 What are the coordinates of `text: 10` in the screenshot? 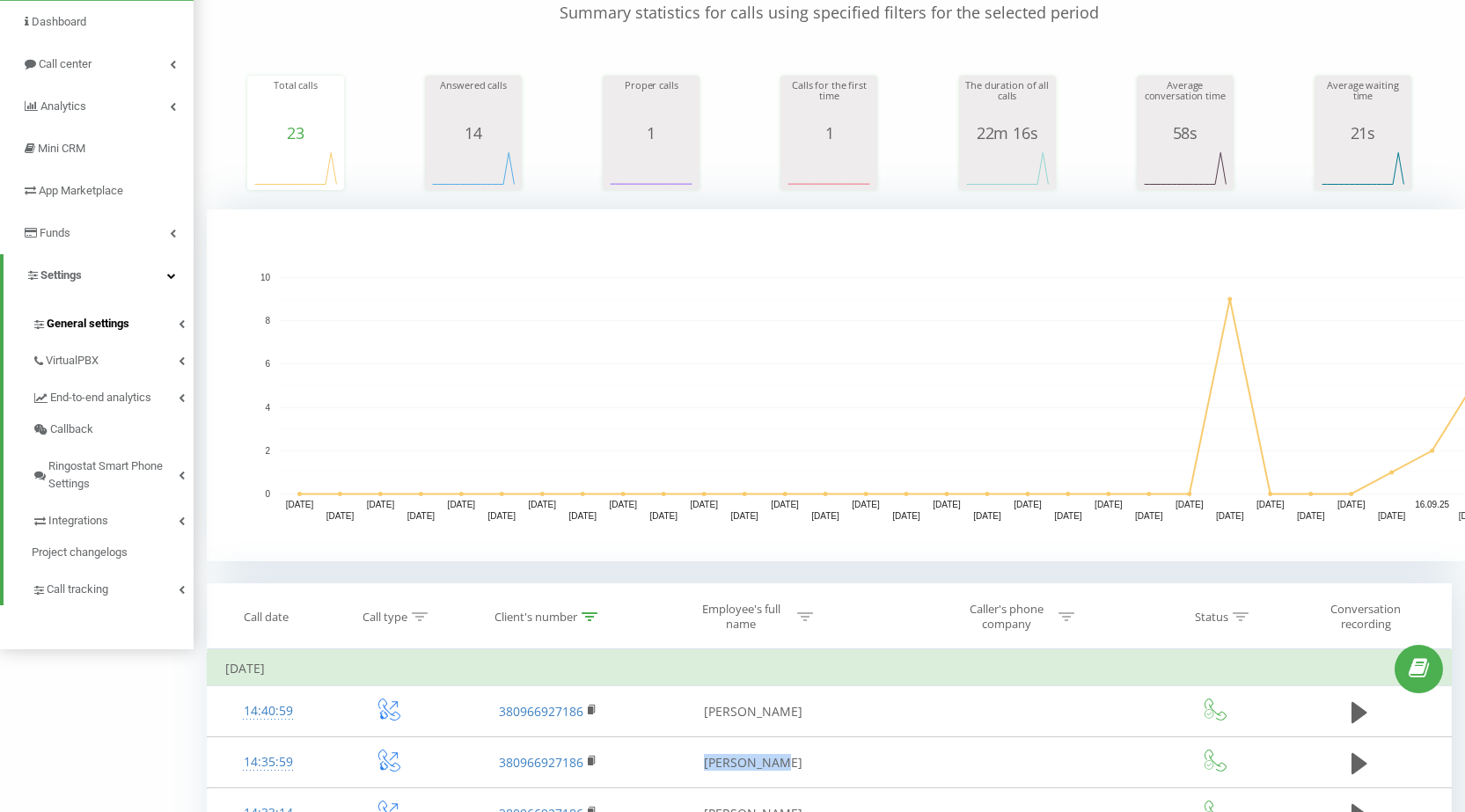 It's located at (266, 277).